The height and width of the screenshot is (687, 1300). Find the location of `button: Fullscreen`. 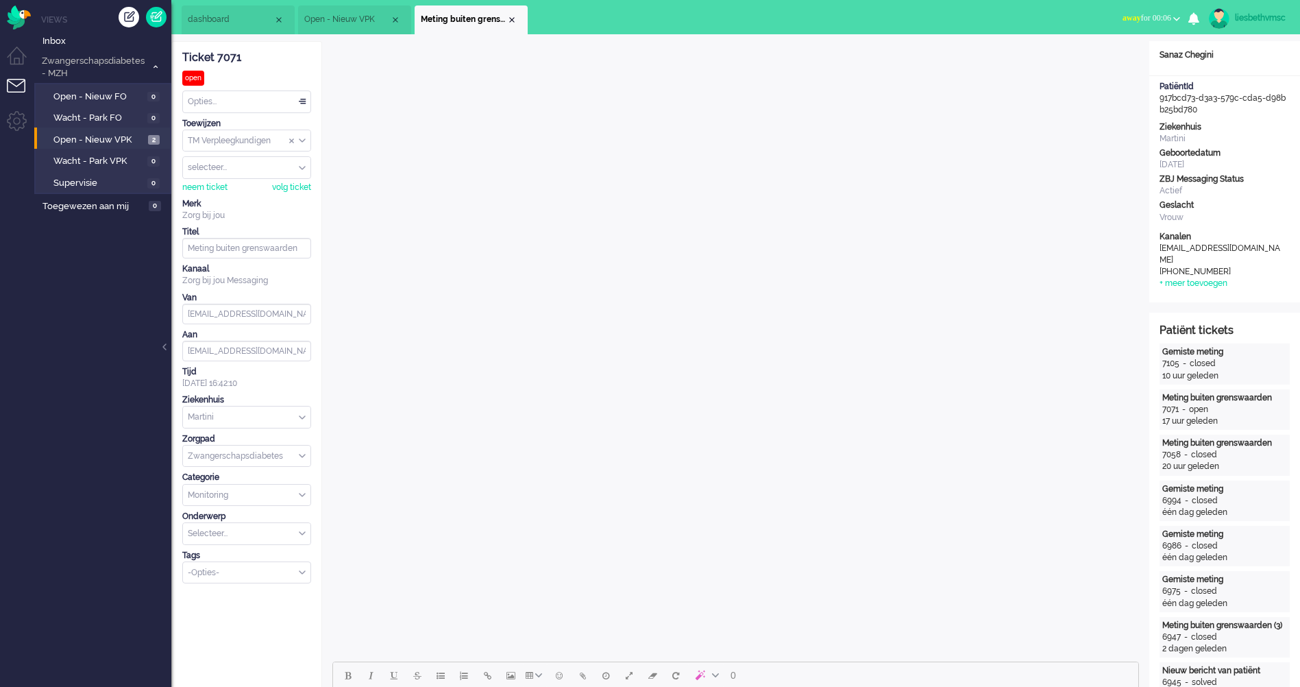

button: Fullscreen is located at coordinates (629, 675).